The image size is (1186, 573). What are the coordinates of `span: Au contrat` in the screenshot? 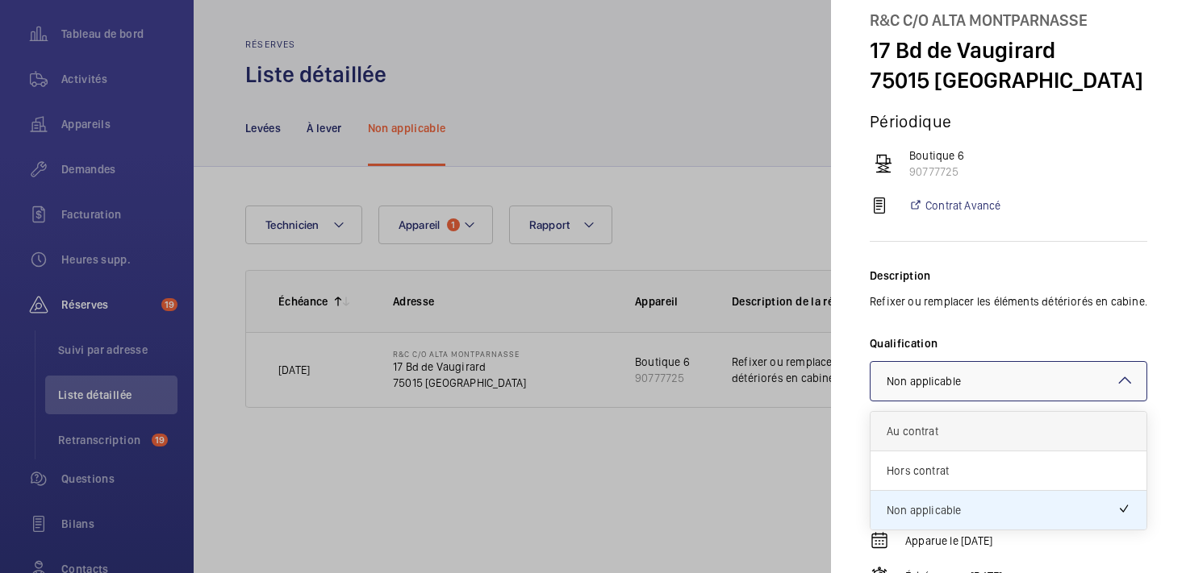 It's located at (1008, 432).